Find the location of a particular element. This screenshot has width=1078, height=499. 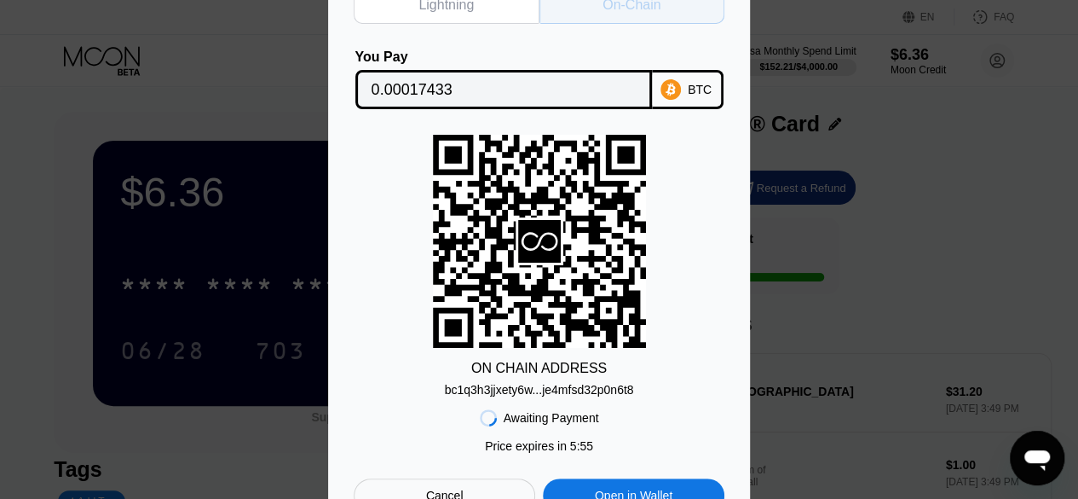

div: You Pay is located at coordinates (504, 57).